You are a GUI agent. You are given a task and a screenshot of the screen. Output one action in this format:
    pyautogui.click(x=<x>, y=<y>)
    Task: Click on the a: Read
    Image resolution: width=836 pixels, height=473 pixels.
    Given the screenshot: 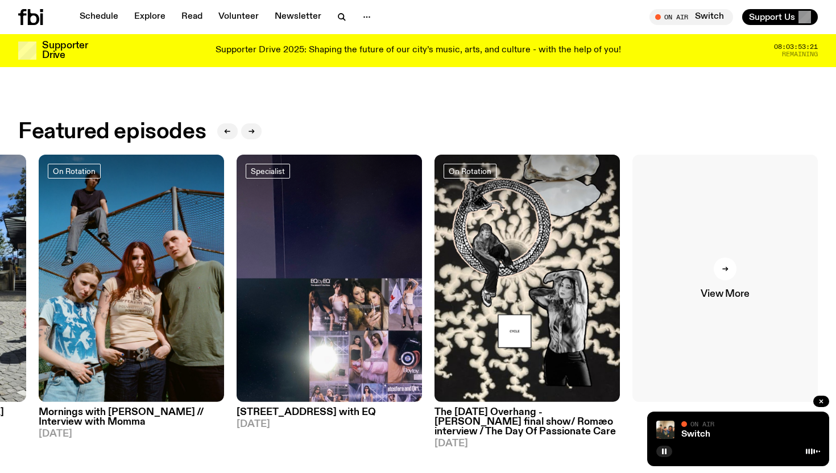 What is the action you would take?
    pyautogui.click(x=192, y=17)
    